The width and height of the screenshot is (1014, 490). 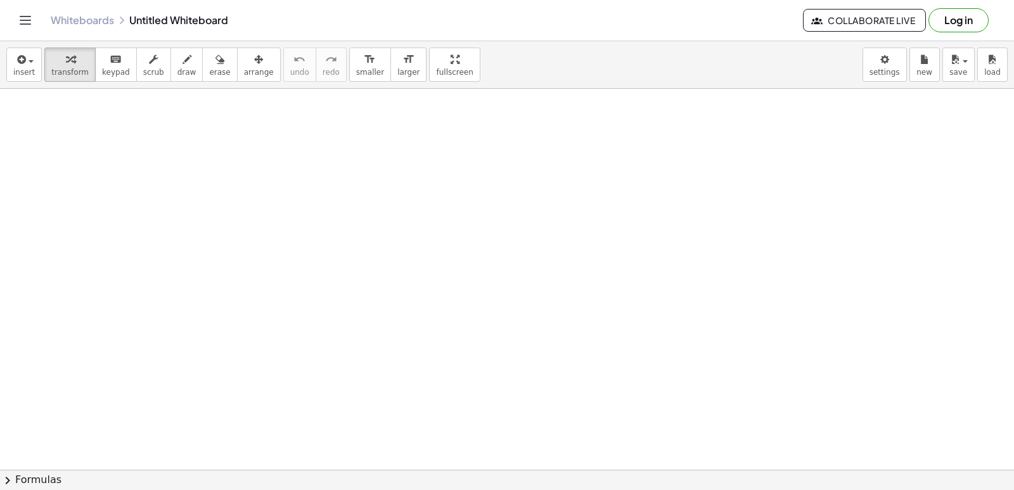 What do you see at coordinates (70, 72) in the screenshot?
I see `span: transform` at bounding box center [70, 72].